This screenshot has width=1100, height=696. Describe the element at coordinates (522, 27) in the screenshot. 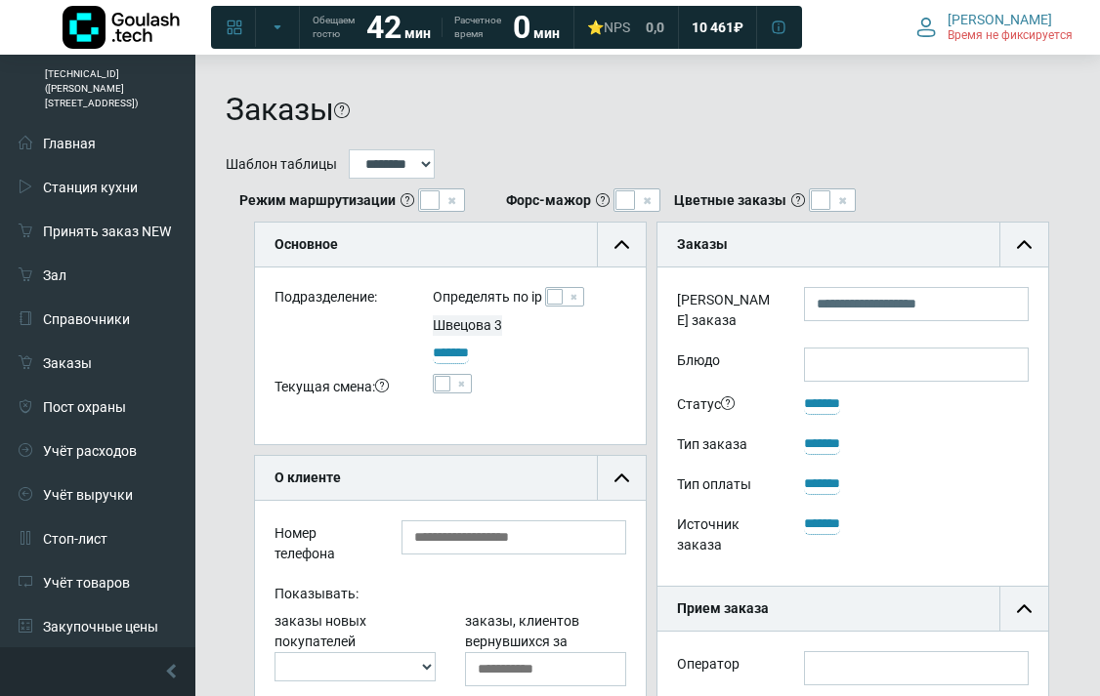

I see `strong: 0` at that location.